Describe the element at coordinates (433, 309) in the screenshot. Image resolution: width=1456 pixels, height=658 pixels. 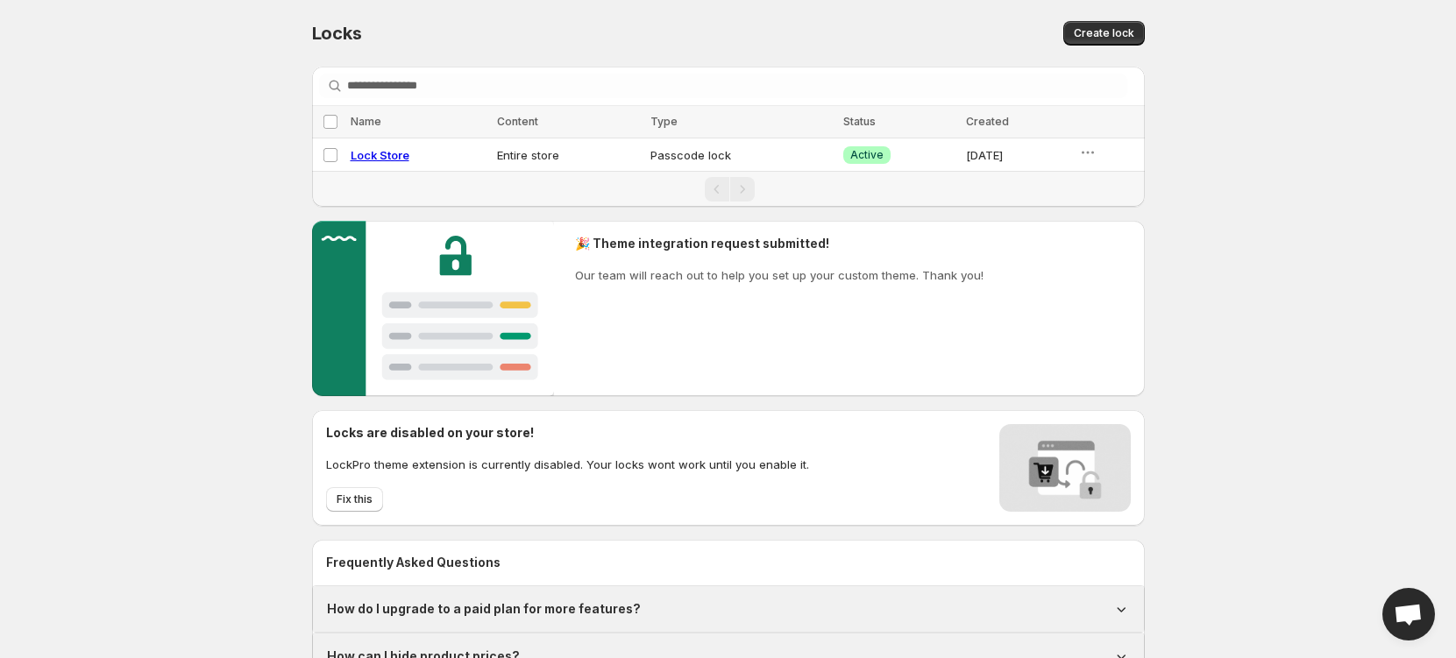
I see `img: Customer support` at that location.